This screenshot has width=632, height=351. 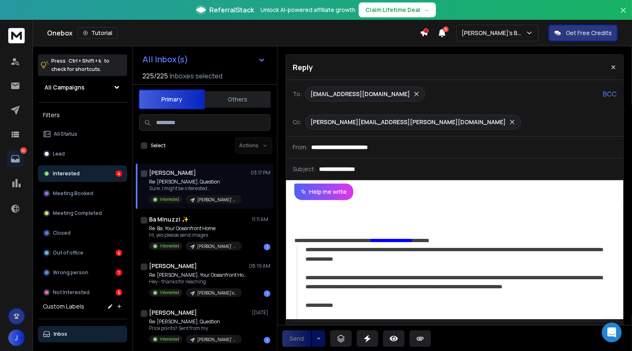 What do you see at coordinates (392, 331) in the screenshot?
I see `button: Underline (Ctrl+U)` at bounding box center [392, 331].